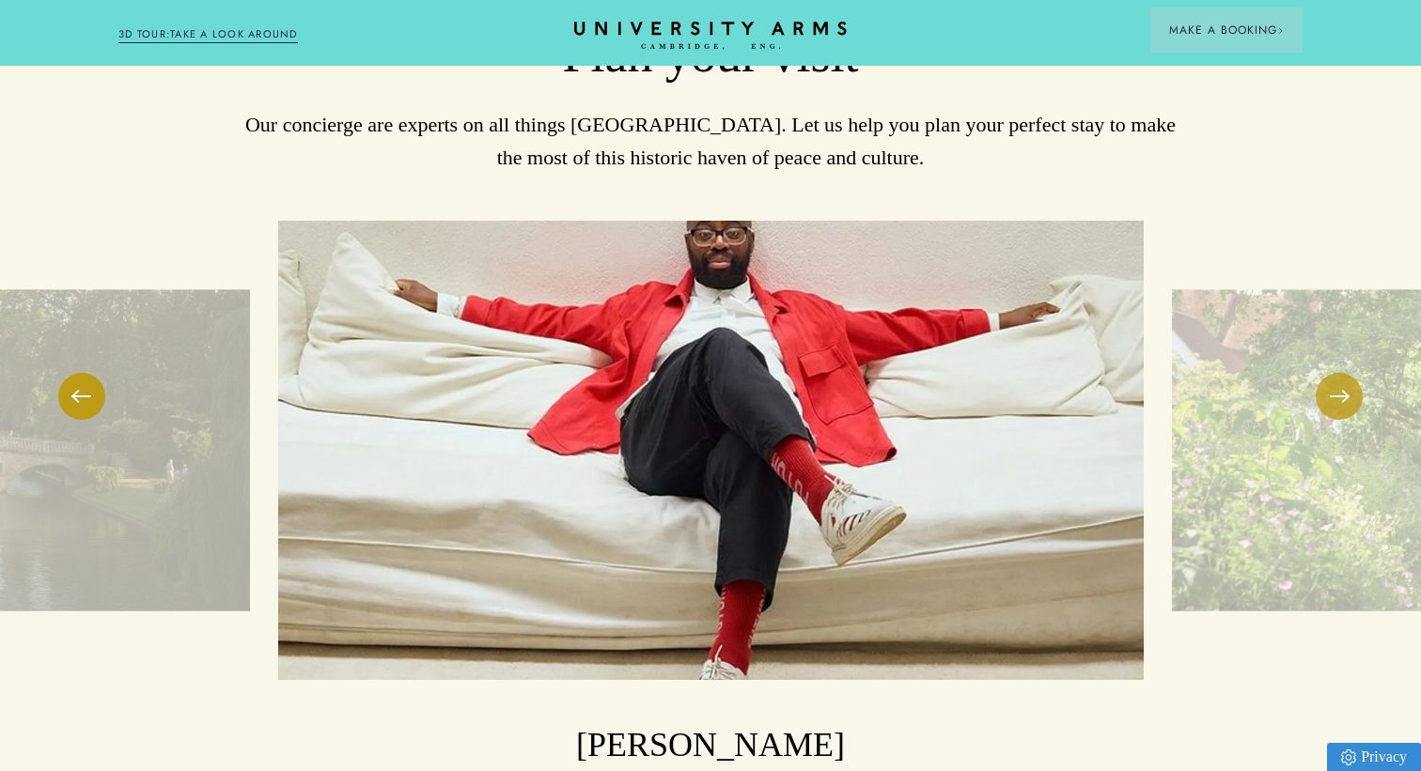 This screenshot has height=771, width=1421. Describe the element at coordinates (1226, 30) in the screenshot. I see `button: Make a BookingArrow icon` at that location.